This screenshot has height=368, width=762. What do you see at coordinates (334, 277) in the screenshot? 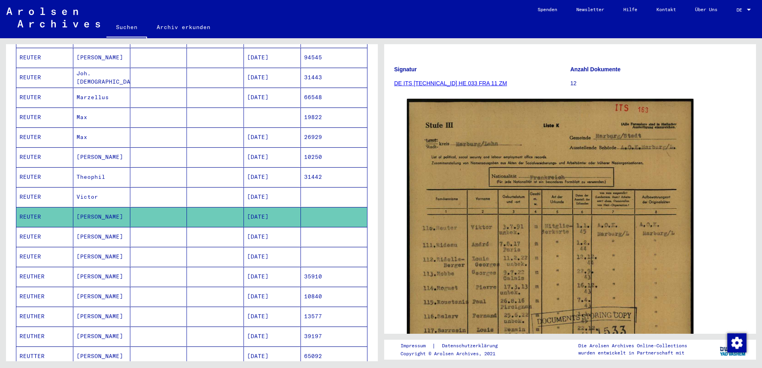
I see `mat-cell: 35910` at bounding box center [334, 277].